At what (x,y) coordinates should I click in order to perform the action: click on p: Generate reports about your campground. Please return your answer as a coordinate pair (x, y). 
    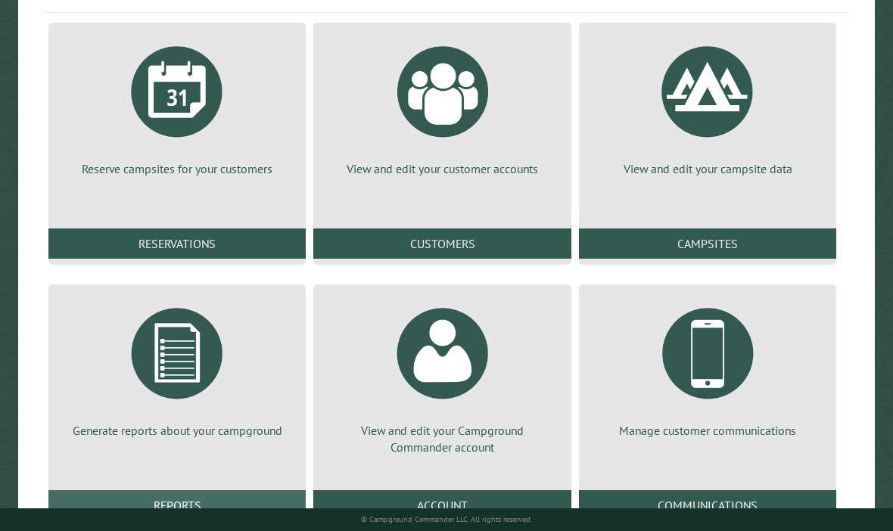
    Looking at the image, I should click on (177, 431).